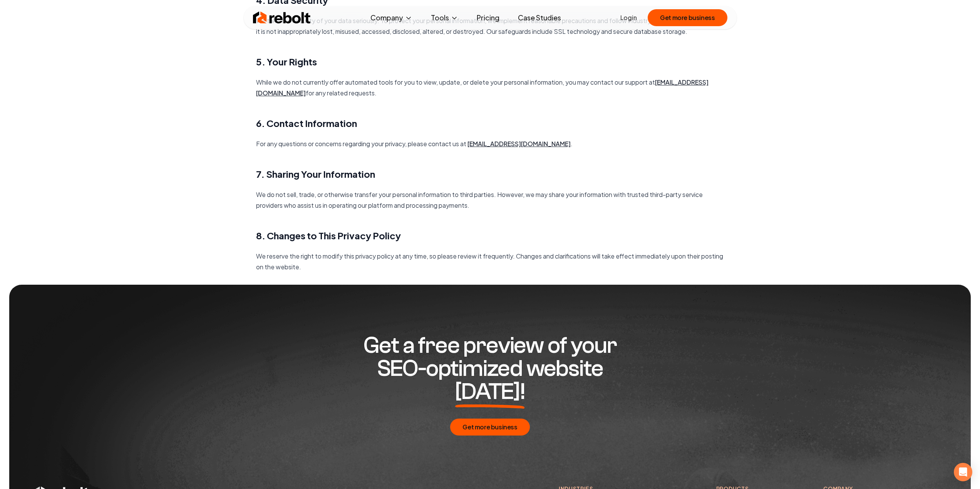 The width and height of the screenshot is (980, 489). Describe the element at coordinates (490, 88) in the screenshot. I see `p: While we do not currently offer automated tools for you to view, update, or delete your personal ...` at that location.